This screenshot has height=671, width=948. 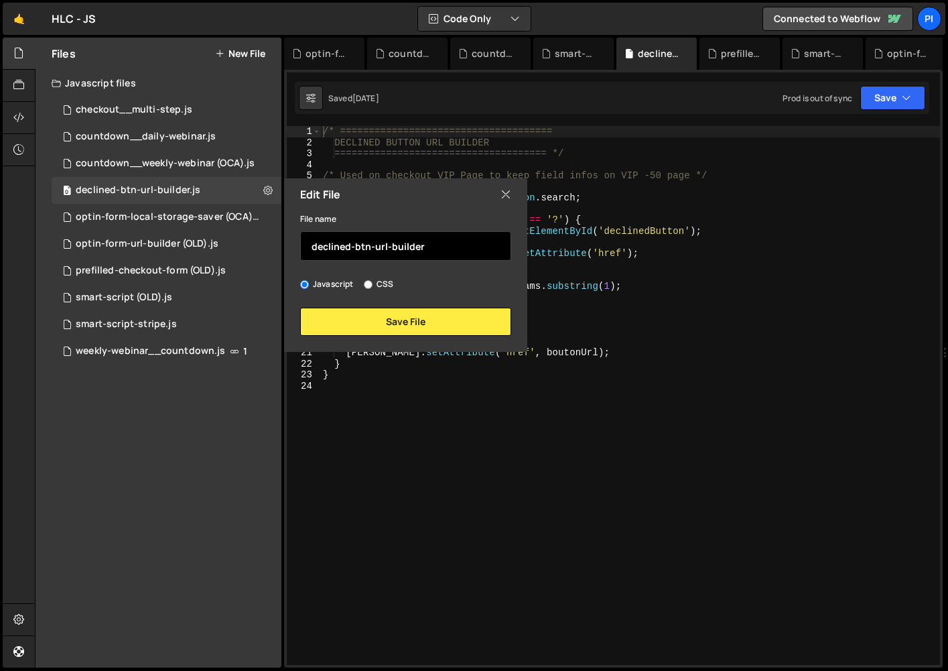 I want to click on a: Pi, so click(x=929, y=19).